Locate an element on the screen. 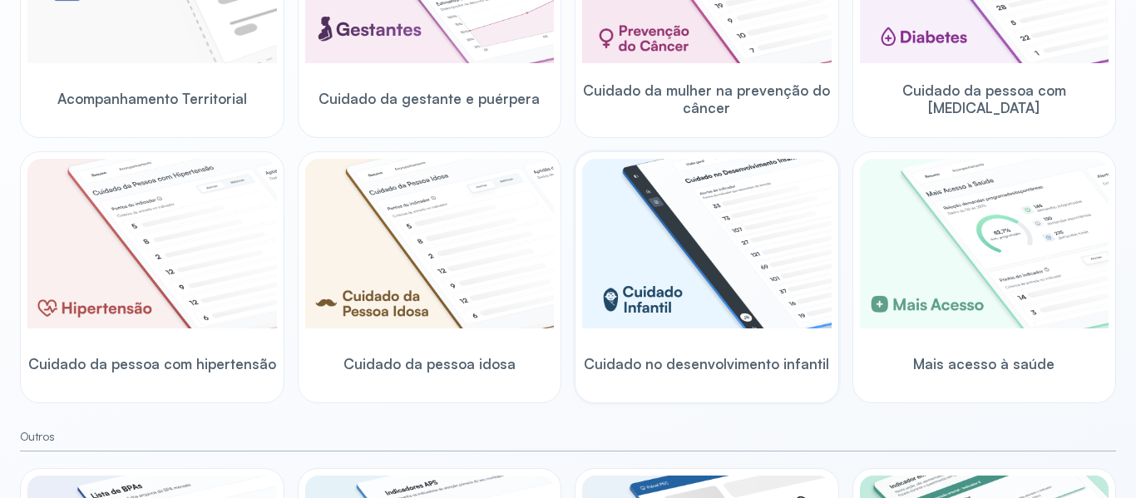  span: Cuidado da mulher na prevenção do câncer is located at coordinates (707, 99).